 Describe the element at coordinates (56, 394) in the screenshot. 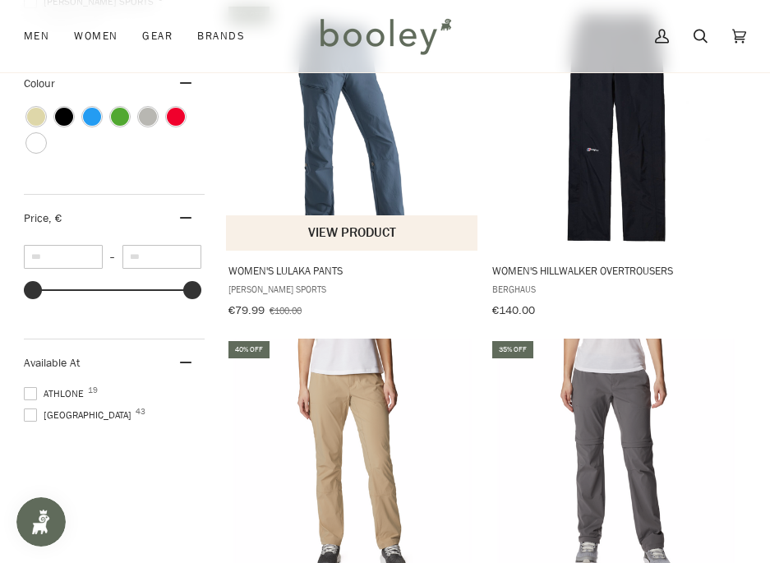

I see `span: Athlone` at that location.